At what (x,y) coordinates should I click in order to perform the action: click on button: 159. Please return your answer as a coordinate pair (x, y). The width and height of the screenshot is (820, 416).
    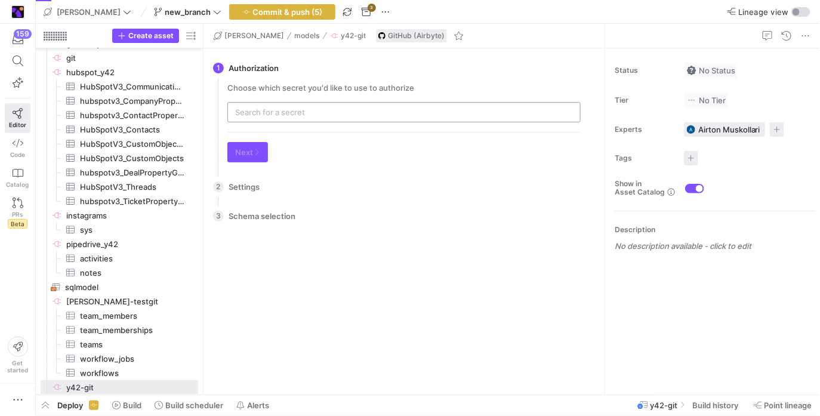
    Looking at the image, I should click on (17, 39).